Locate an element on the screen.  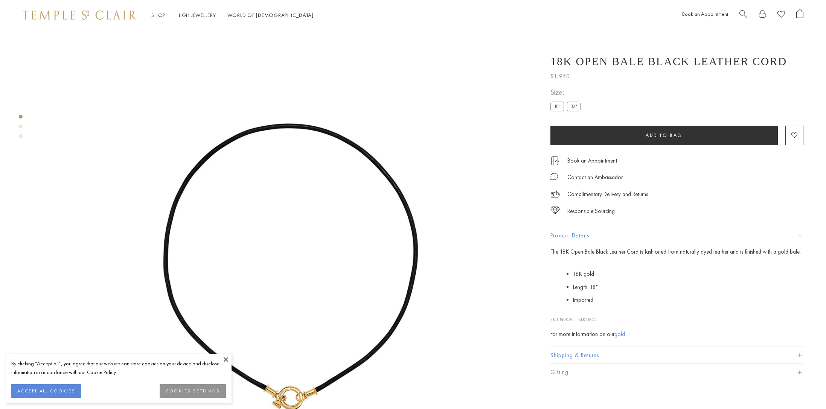
label: 32" is located at coordinates (574, 106).